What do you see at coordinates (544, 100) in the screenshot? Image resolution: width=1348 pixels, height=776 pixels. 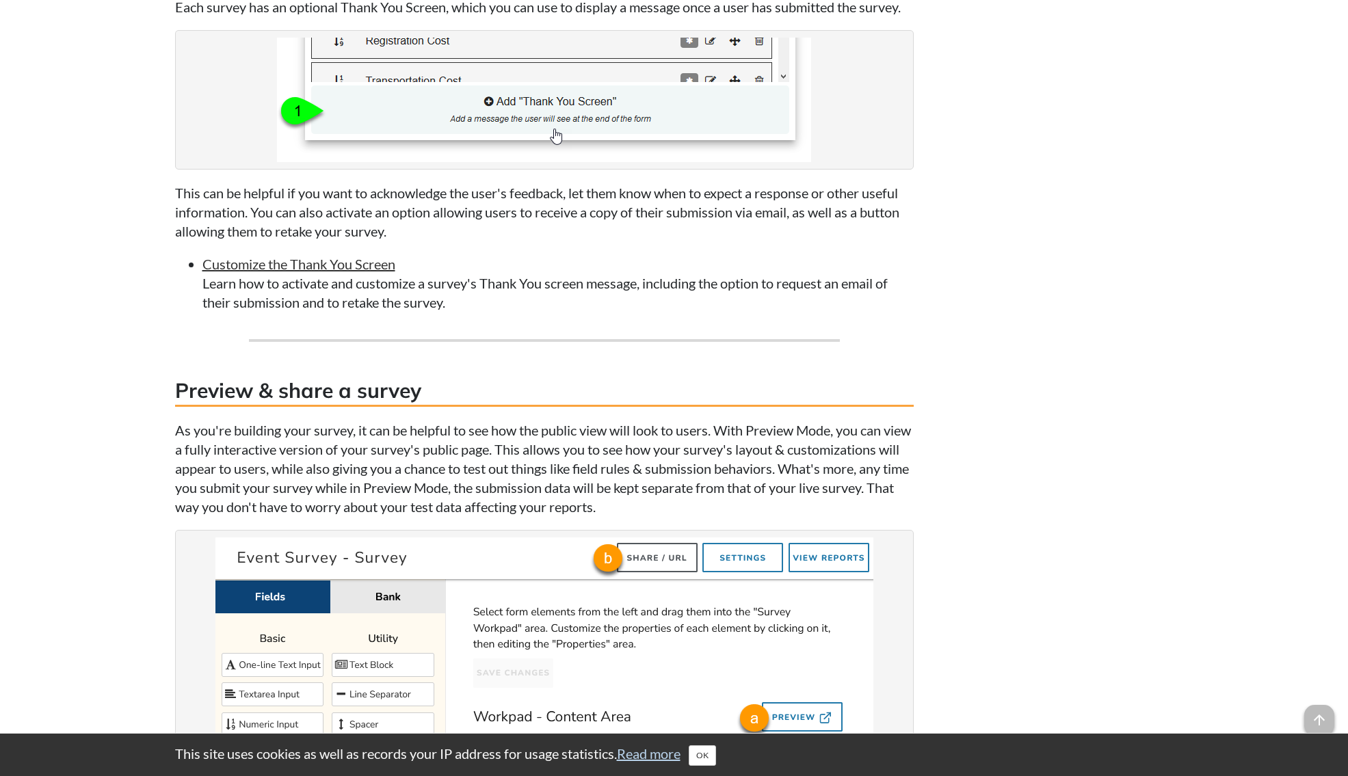 I see `img: The Thank You Screen area of the Workpad` at bounding box center [544, 100].